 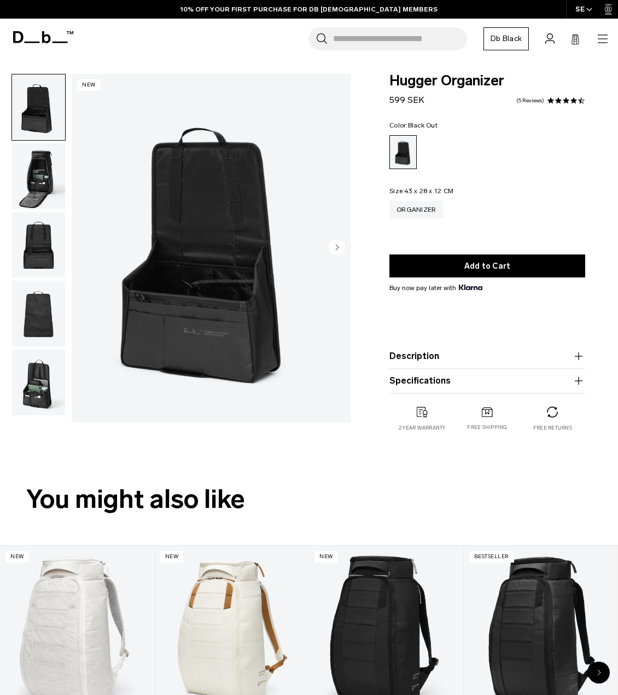 I want to click on div: Next slide, so click(x=599, y=672).